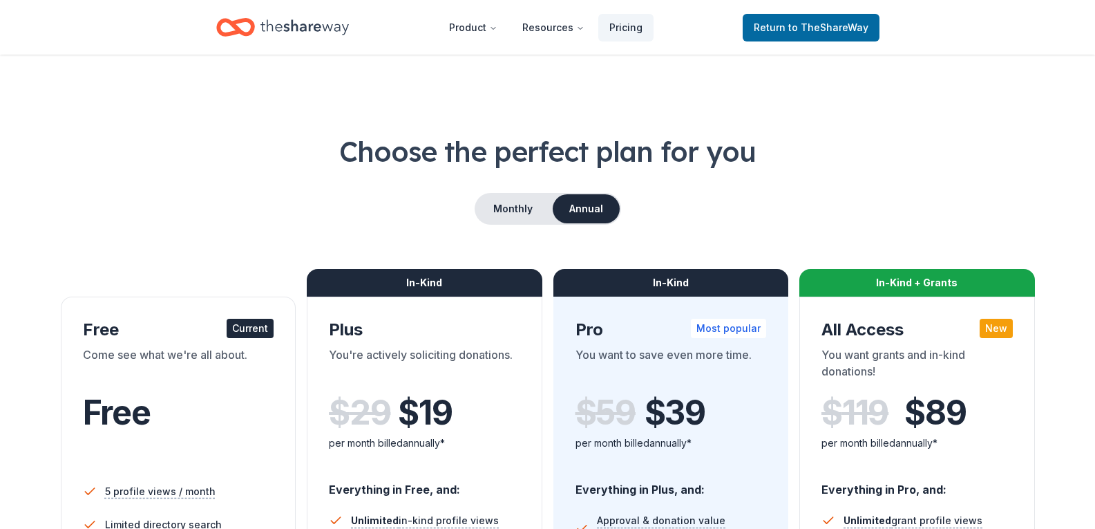  Describe the element at coordinates (513, 209) in the screenshot. I see `button: Monthly` at that location.